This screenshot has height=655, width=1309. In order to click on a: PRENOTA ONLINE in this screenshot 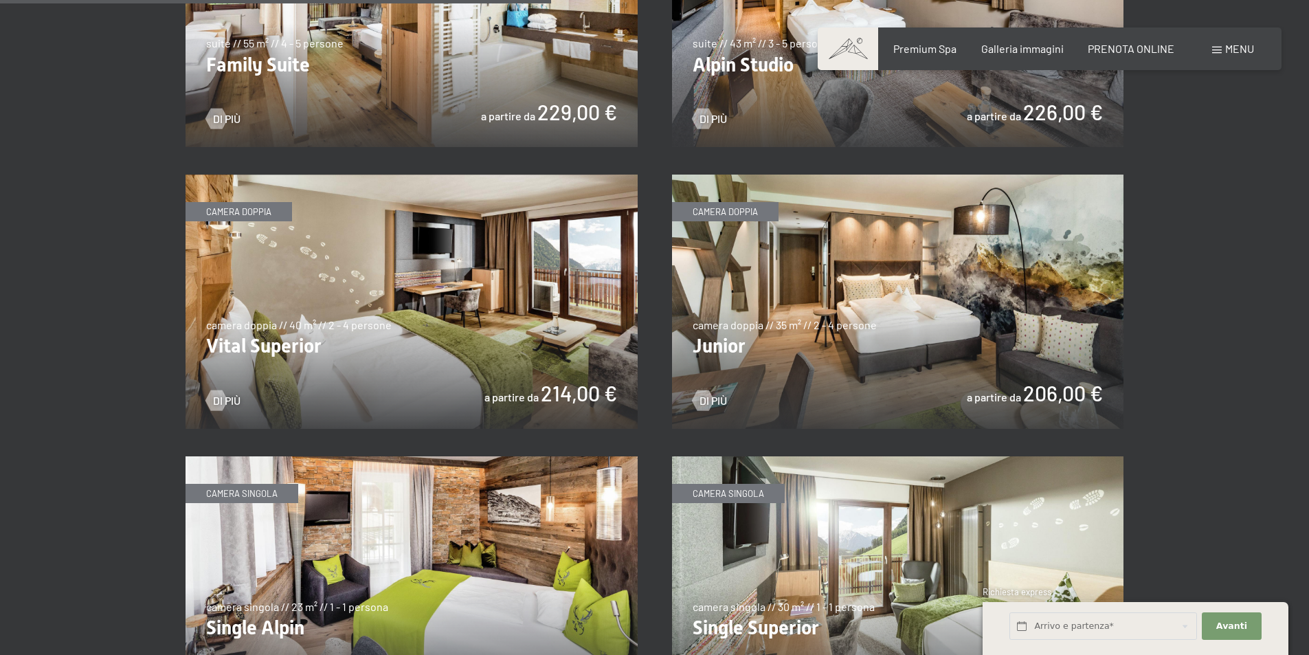, I will do `click(1131, 48)`.